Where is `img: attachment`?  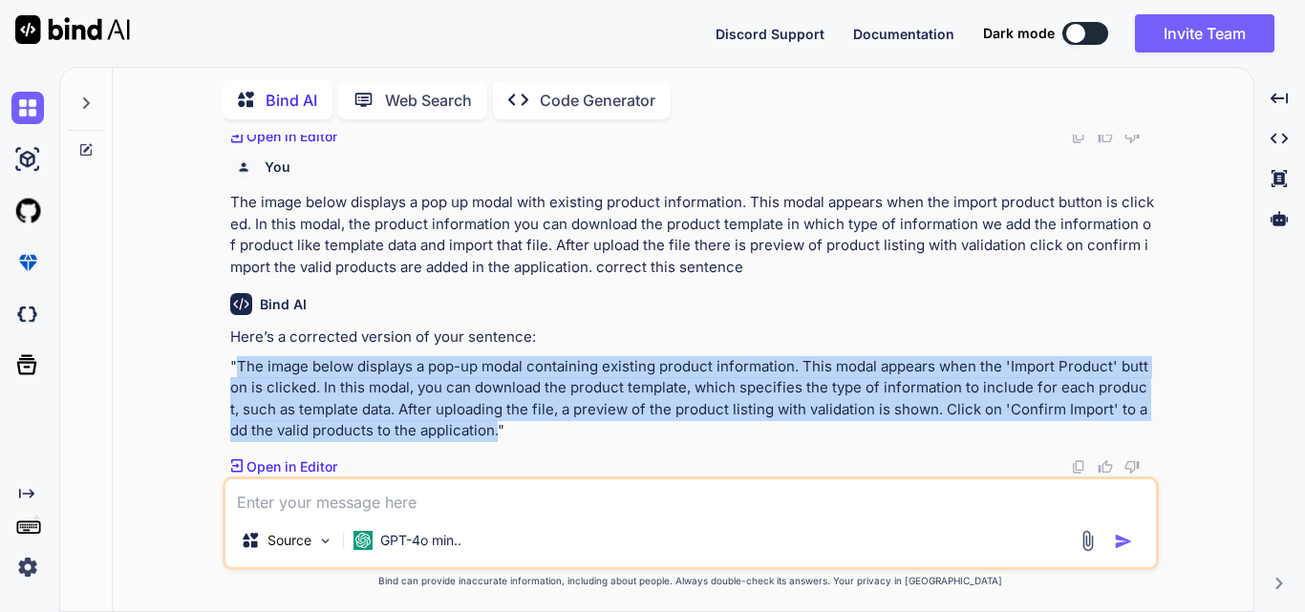 img: attachment is located at coordinates (1087, 541).